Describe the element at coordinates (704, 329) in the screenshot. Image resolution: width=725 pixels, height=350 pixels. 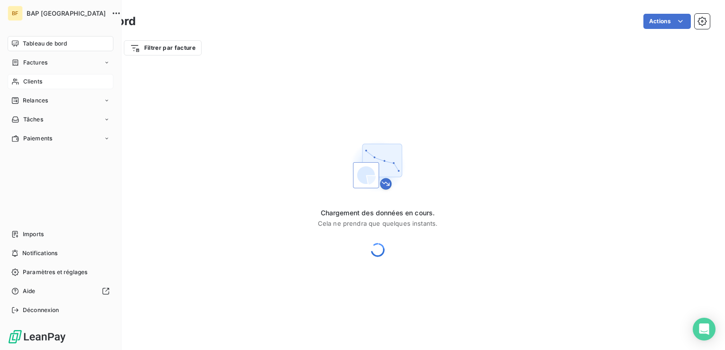
I see `div: Open Intercom Messenger` at that location.